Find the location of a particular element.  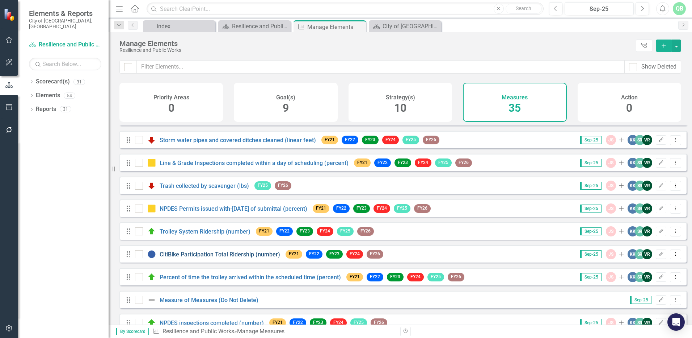

div: index is located at coordinates (185, 26).